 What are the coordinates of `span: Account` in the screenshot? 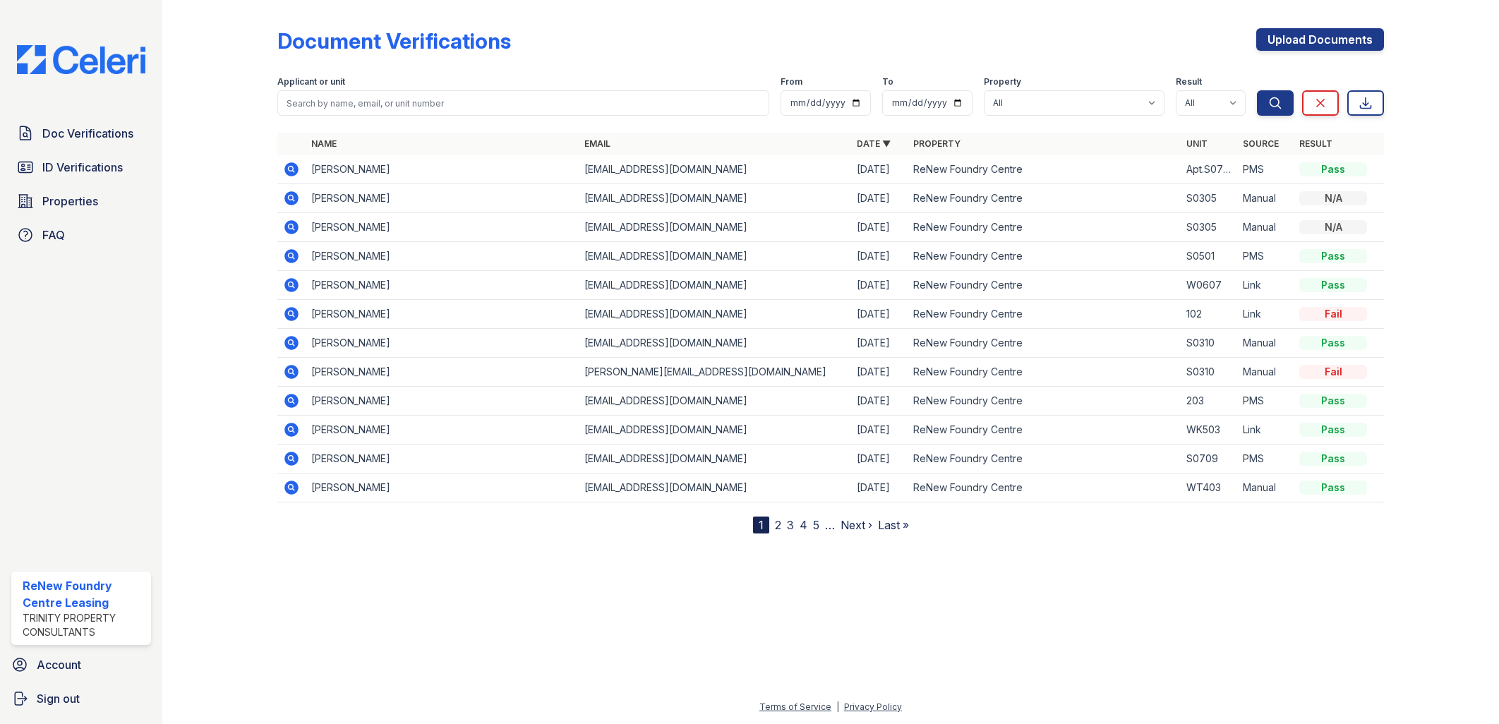 It's located at (59, 665).